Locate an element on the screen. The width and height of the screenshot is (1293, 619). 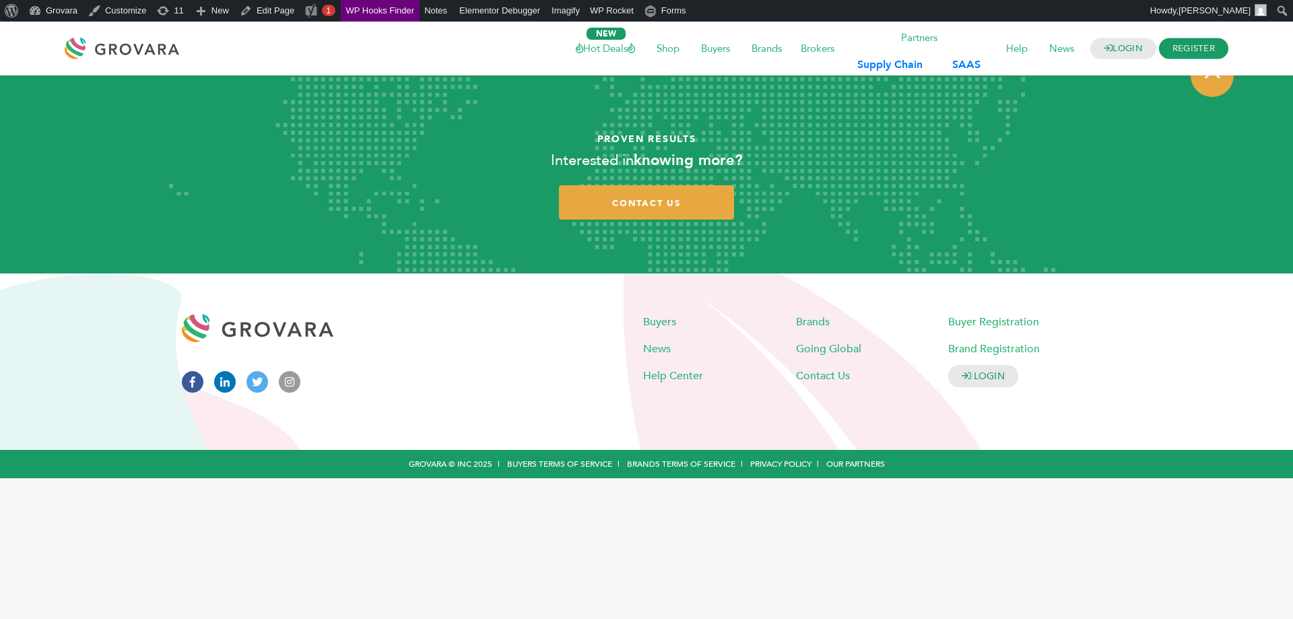
a: Buyers Terms of Service is located at coordinates (560, 464).